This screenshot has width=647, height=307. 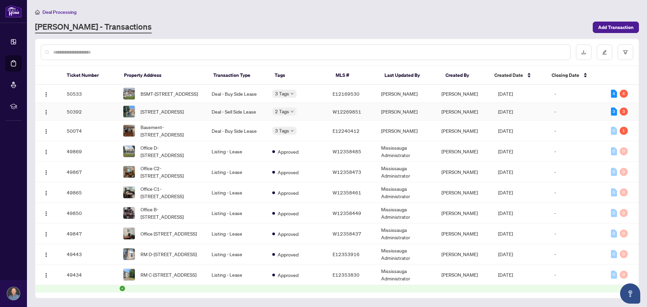 What do you see at coordinates (509, 75) in the screenshot?
I see `span: Created Date` at bounding box center [509, 75].